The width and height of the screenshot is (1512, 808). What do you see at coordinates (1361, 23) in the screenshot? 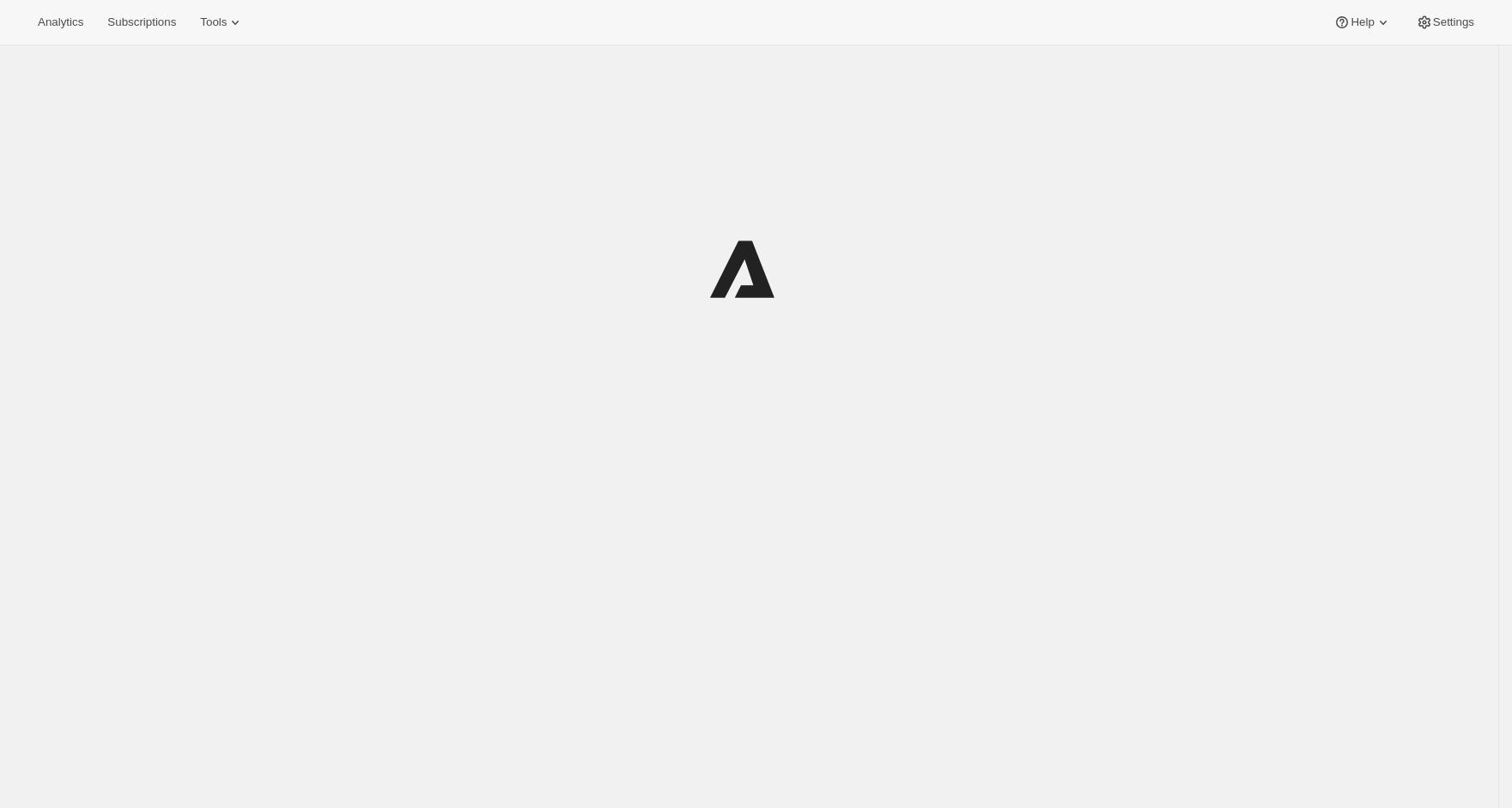
I see `span: Help` at bounding box center [1361, 23].